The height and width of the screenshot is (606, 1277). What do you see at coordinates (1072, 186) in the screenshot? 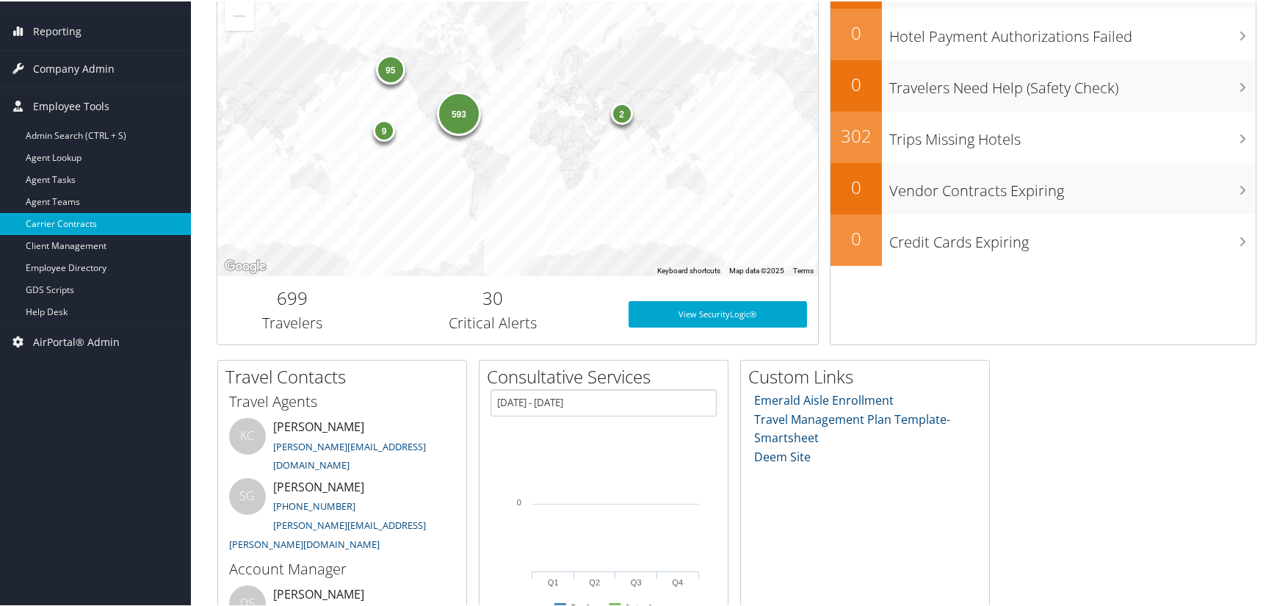
I see `h3: Vendor Contracts Expiring` at bounding box center [1072, 186].